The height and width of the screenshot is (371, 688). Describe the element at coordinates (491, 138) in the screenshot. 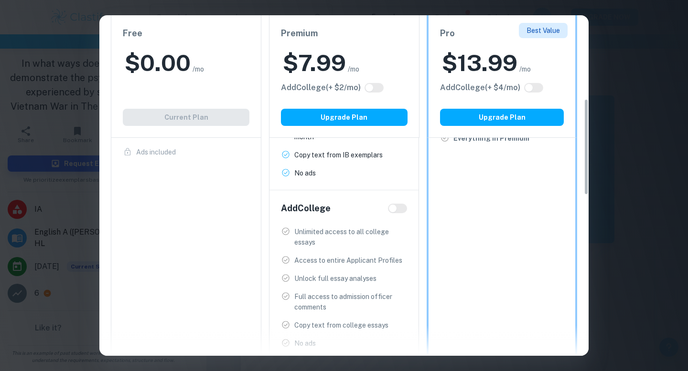

I see `p: Everything in Premium` at that location.